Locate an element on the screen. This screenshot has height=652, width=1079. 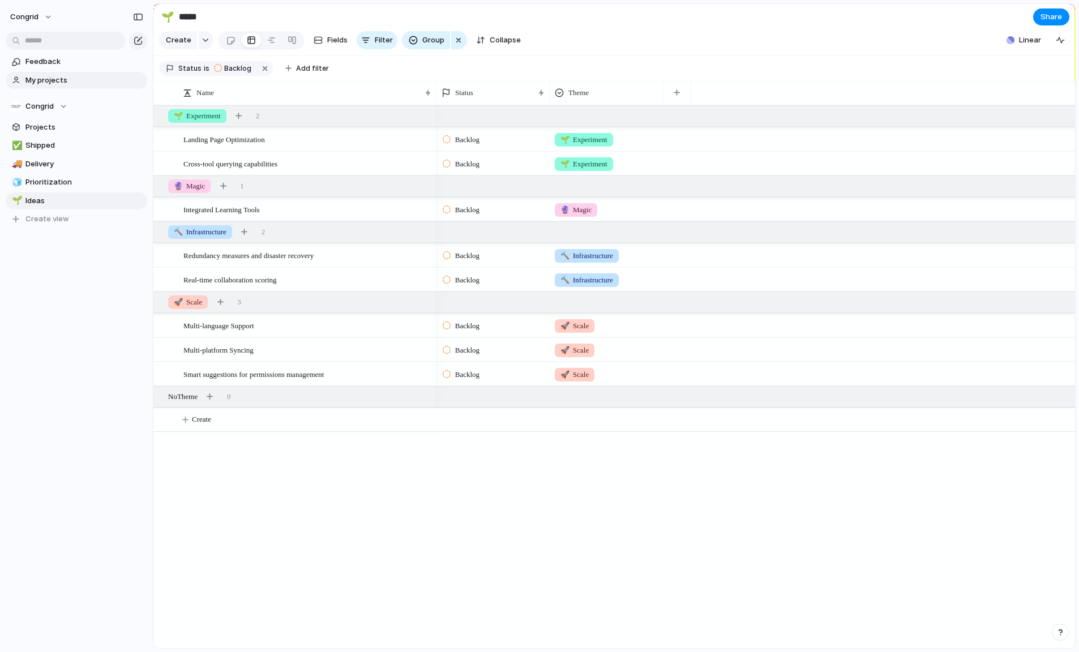
span: Create view is located at coordinates (47, 219).